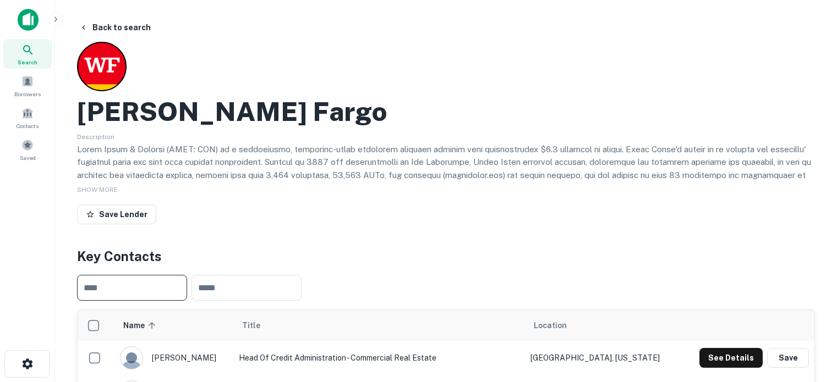 Image resolution: width=837 pixels, height=382 pixels. What do you see at coordinates (445, 195) in the screenshot?
I see `p: Lorem Ipsum & Dolorsi (AMET: CON) ad e seddoeiusmo, temporinc-utlab etdolorem aliquaen adminim ve...` at bounding box center [445, 195].